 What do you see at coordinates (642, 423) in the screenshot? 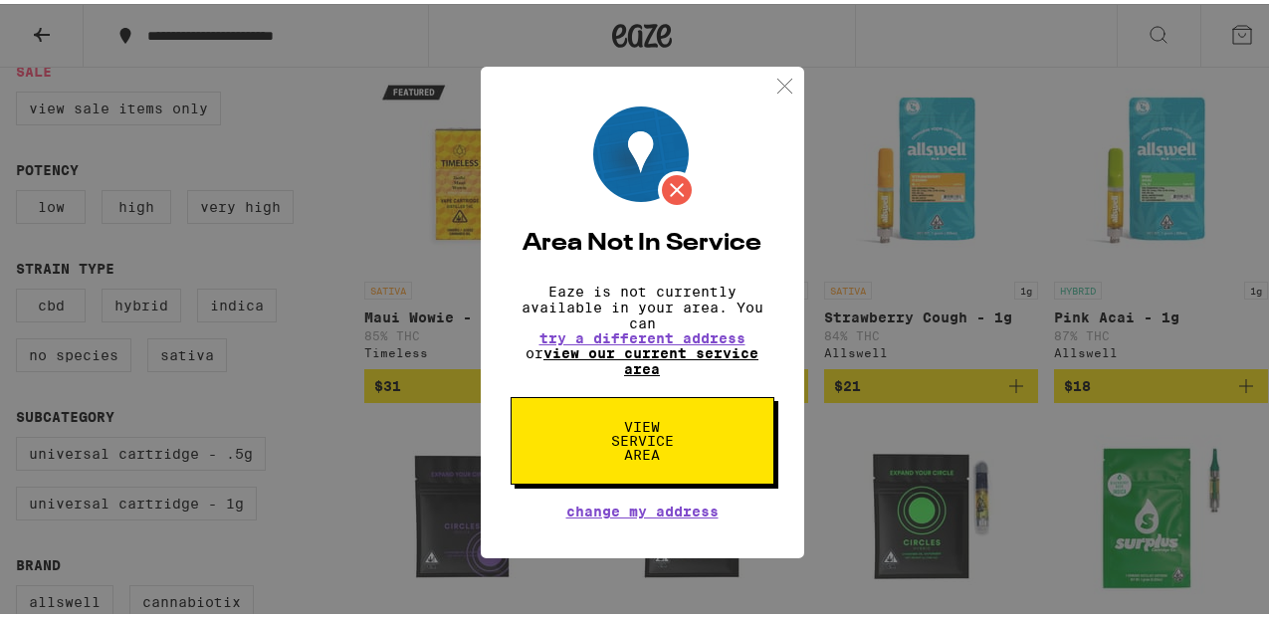
I see `a: View Service Area` at bounding box center [642, 423].